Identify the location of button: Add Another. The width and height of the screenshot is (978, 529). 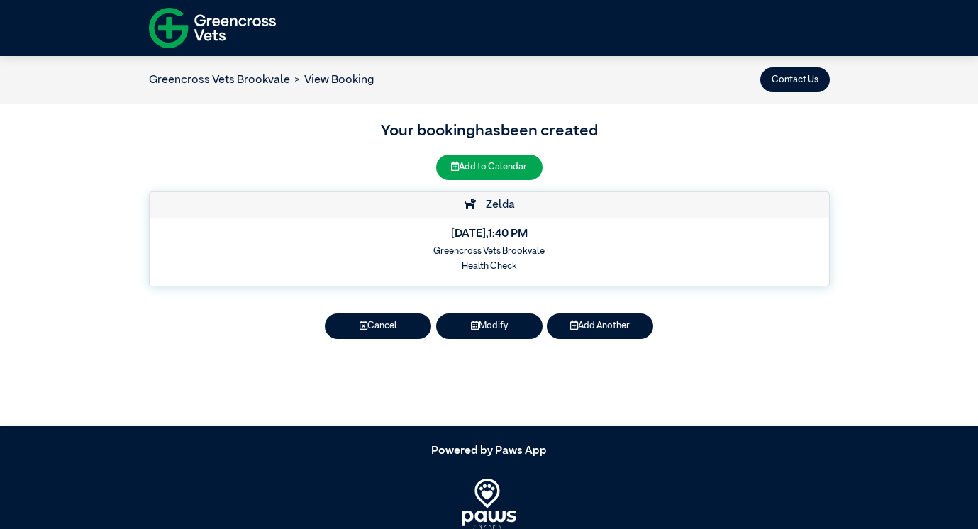
(600, 326).